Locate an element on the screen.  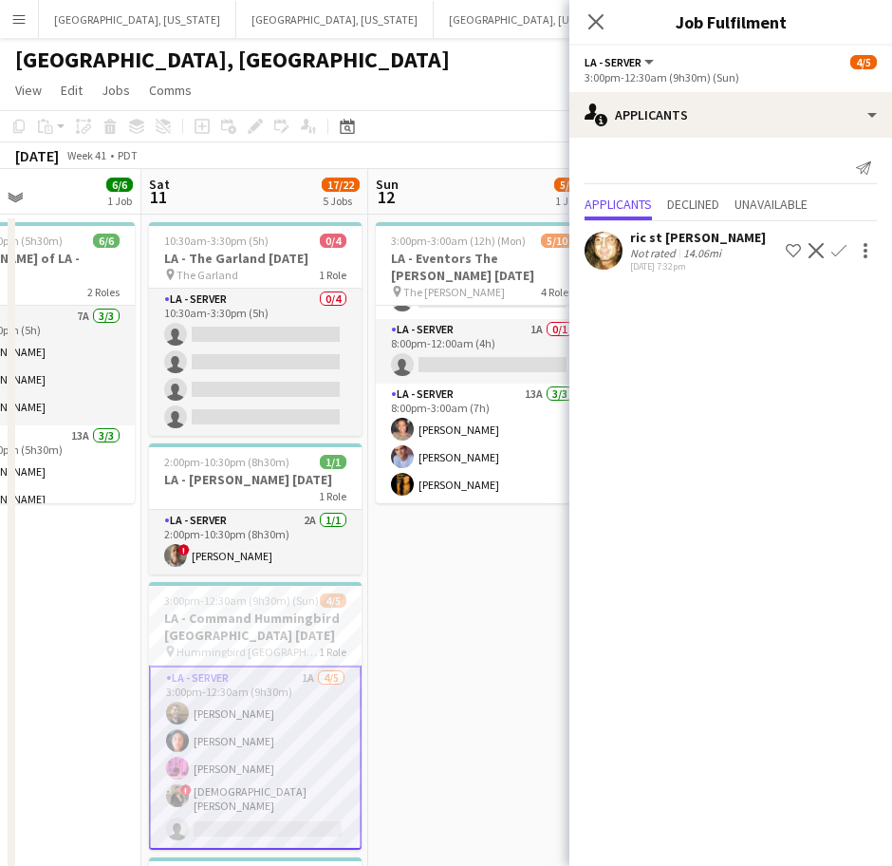
span: Jobs is located at coordinates (116, 90).